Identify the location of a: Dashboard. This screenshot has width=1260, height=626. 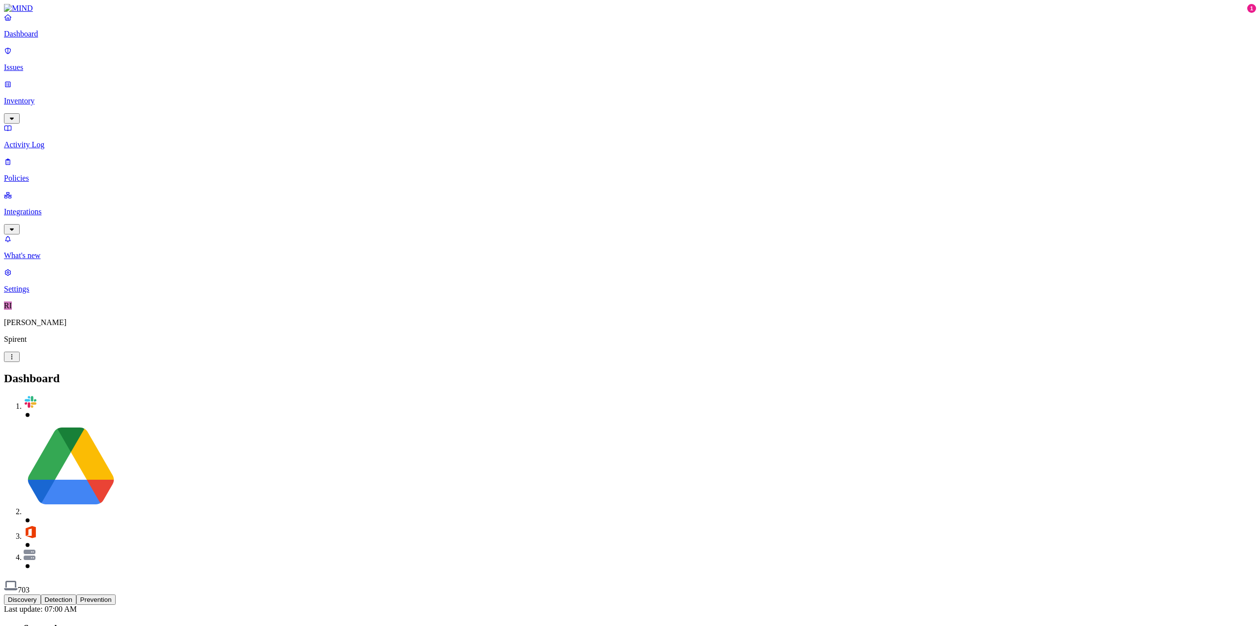
(630, 26).